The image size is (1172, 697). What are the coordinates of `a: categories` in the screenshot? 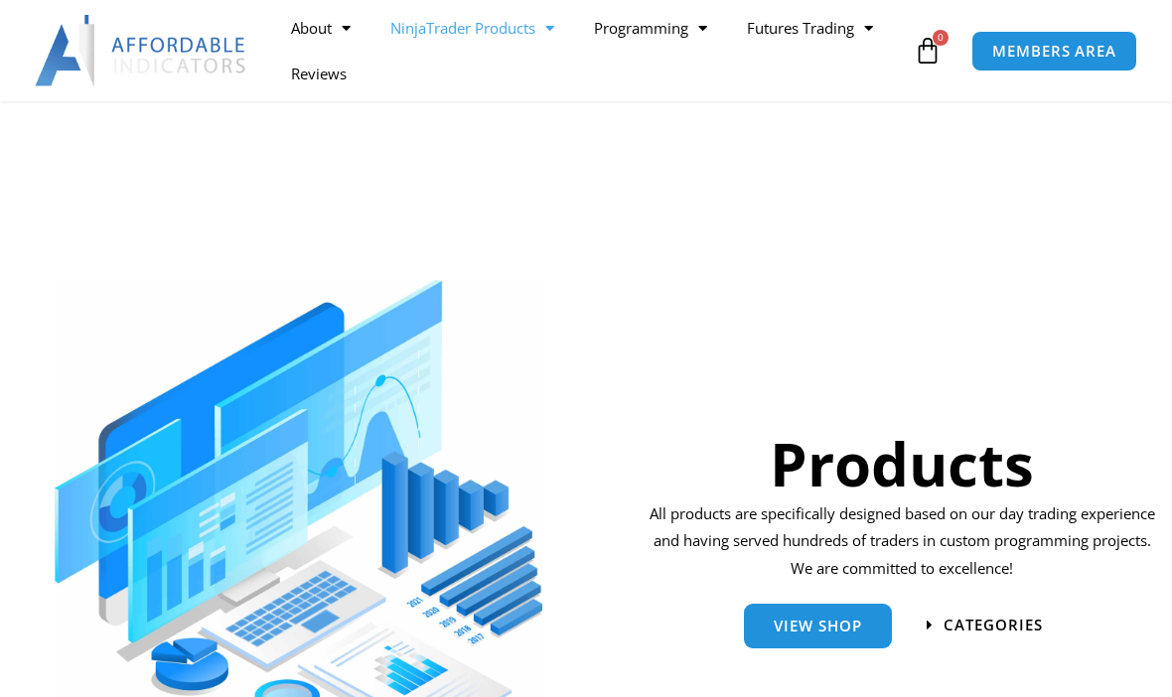 It's located at (984, 625).